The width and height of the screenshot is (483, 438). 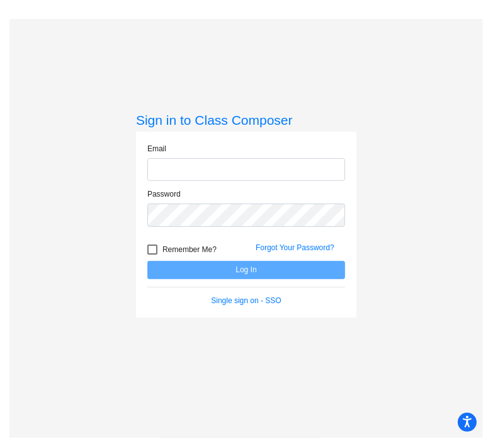 I want to click on label: Email, so click(x=157, y=149).